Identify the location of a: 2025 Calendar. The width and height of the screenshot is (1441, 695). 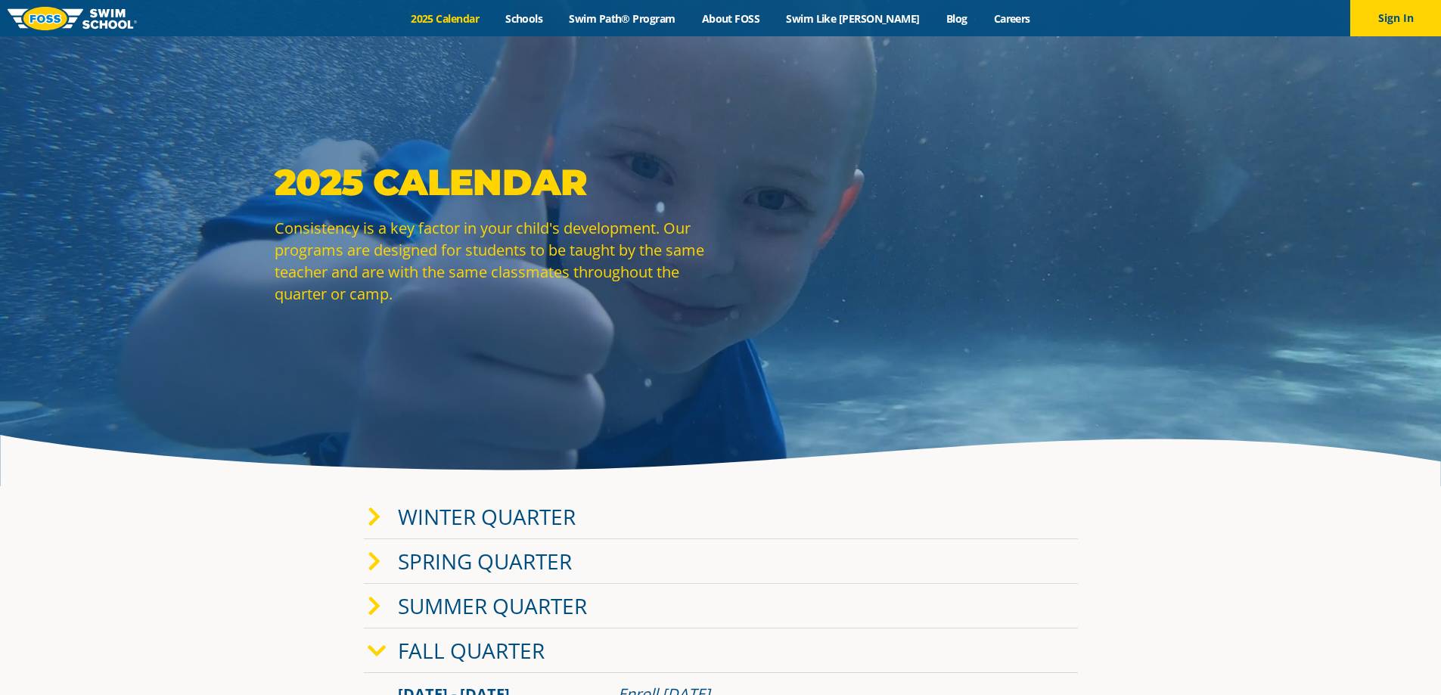
(445, 18).